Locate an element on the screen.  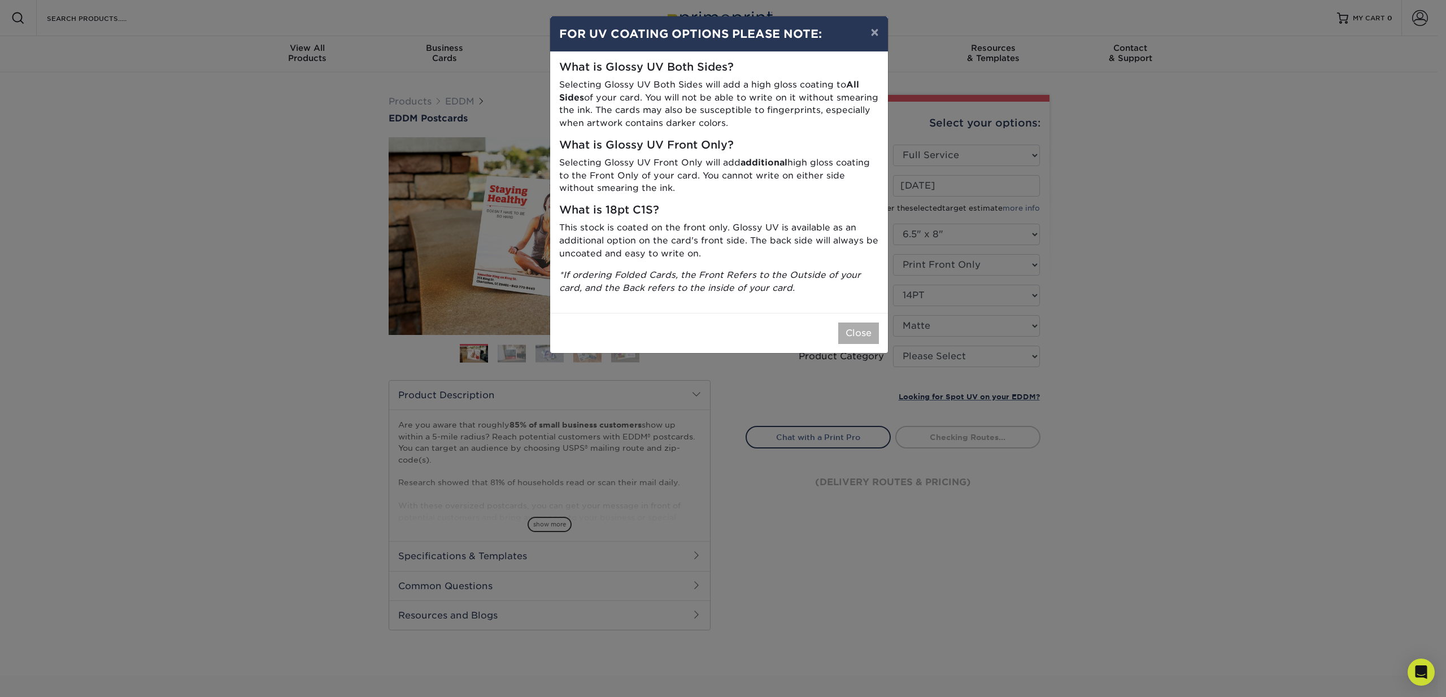
strong: All Sides is located at coordinates (709, 91).